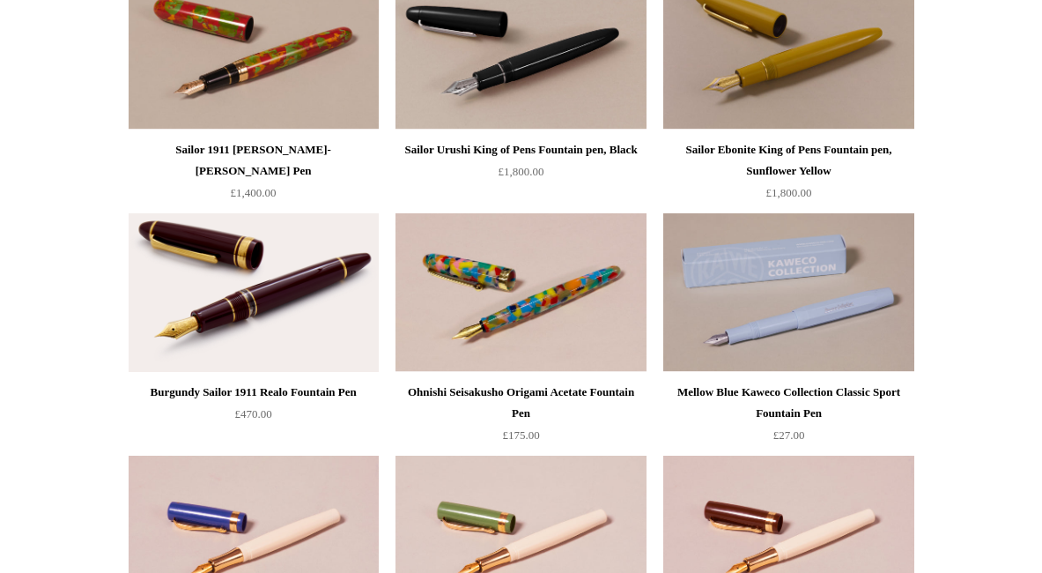 The height and width of the screenshot is (573, 1042). Describe the element at coordinates (789, 160) in the screenshot. I see `div: Sailor Ebonite King of Pens Fountain pen, Sunflower Yellow` at that location.